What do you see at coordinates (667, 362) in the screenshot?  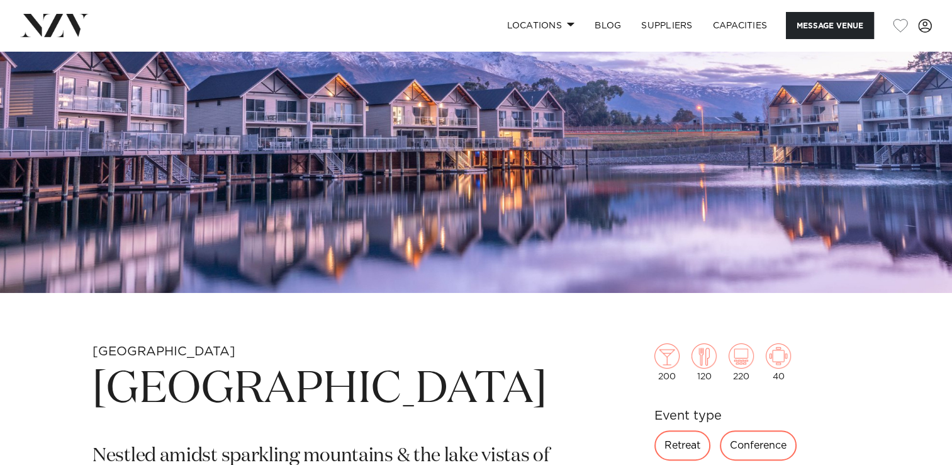 I see `div: 200` at bounding box center [667, 362].